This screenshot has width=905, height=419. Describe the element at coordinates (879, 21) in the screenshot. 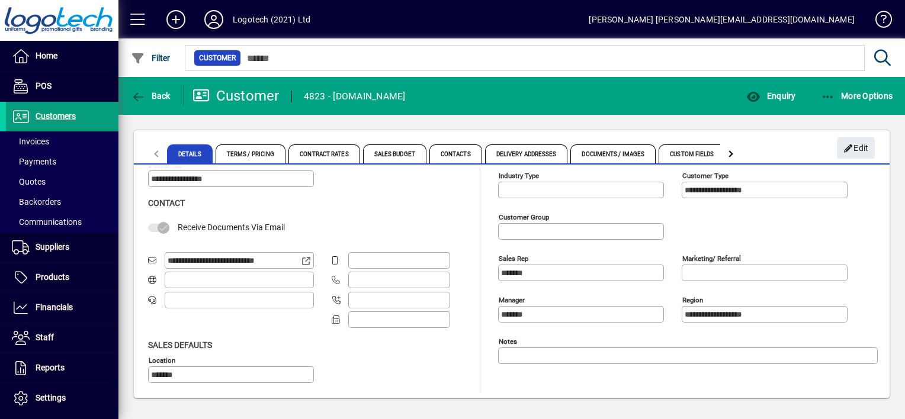

I see `a: Knowledge Base` at that location.